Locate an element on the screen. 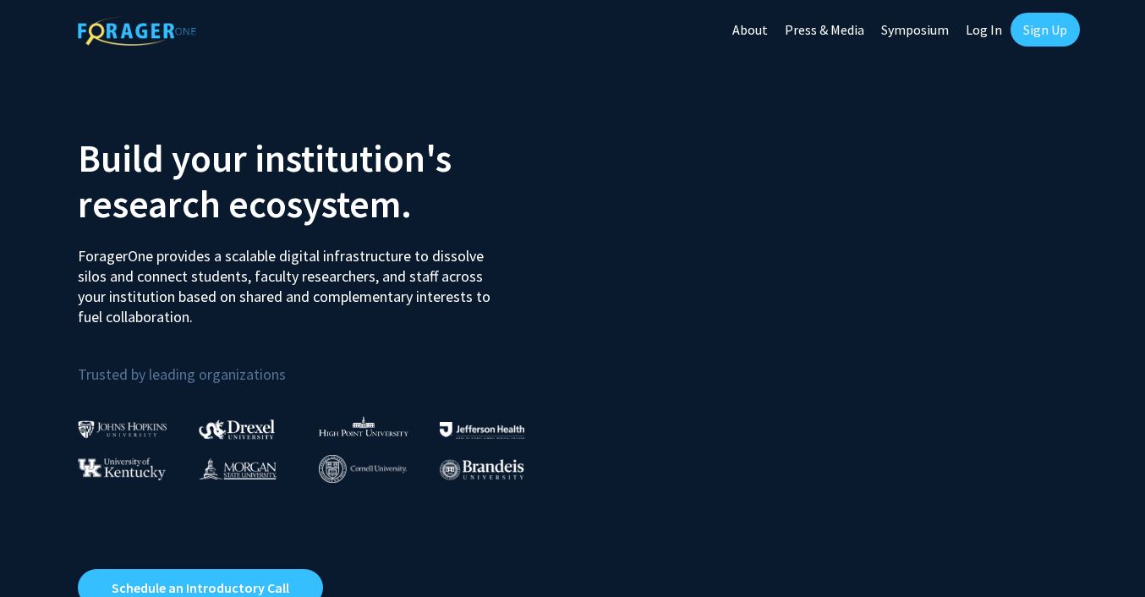 This screenshot has height=597, width=1145. a: Sign Up is located at coordinates (1045, 30).